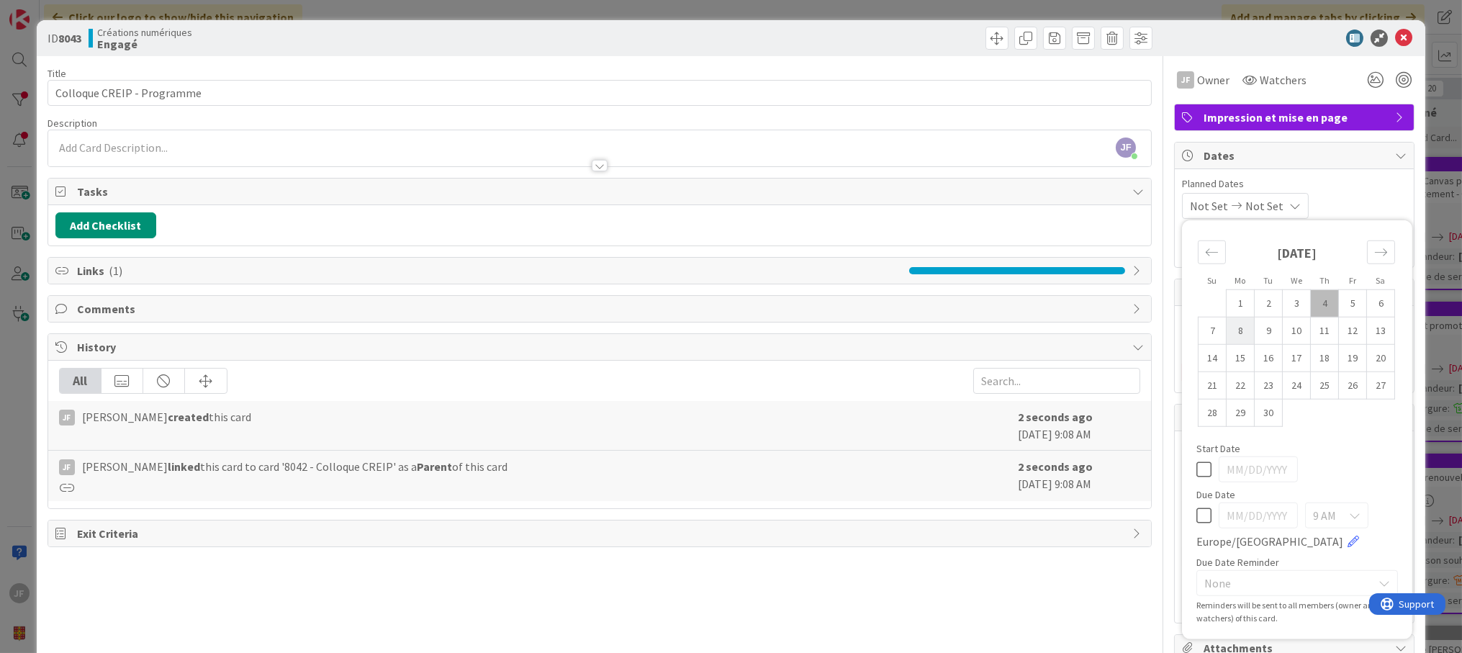 This screenshot has height=653, width=1462. What do you see at coordinates (81, 381) in the screenshot?
I see `div: All` at bounding box center [81, 381].